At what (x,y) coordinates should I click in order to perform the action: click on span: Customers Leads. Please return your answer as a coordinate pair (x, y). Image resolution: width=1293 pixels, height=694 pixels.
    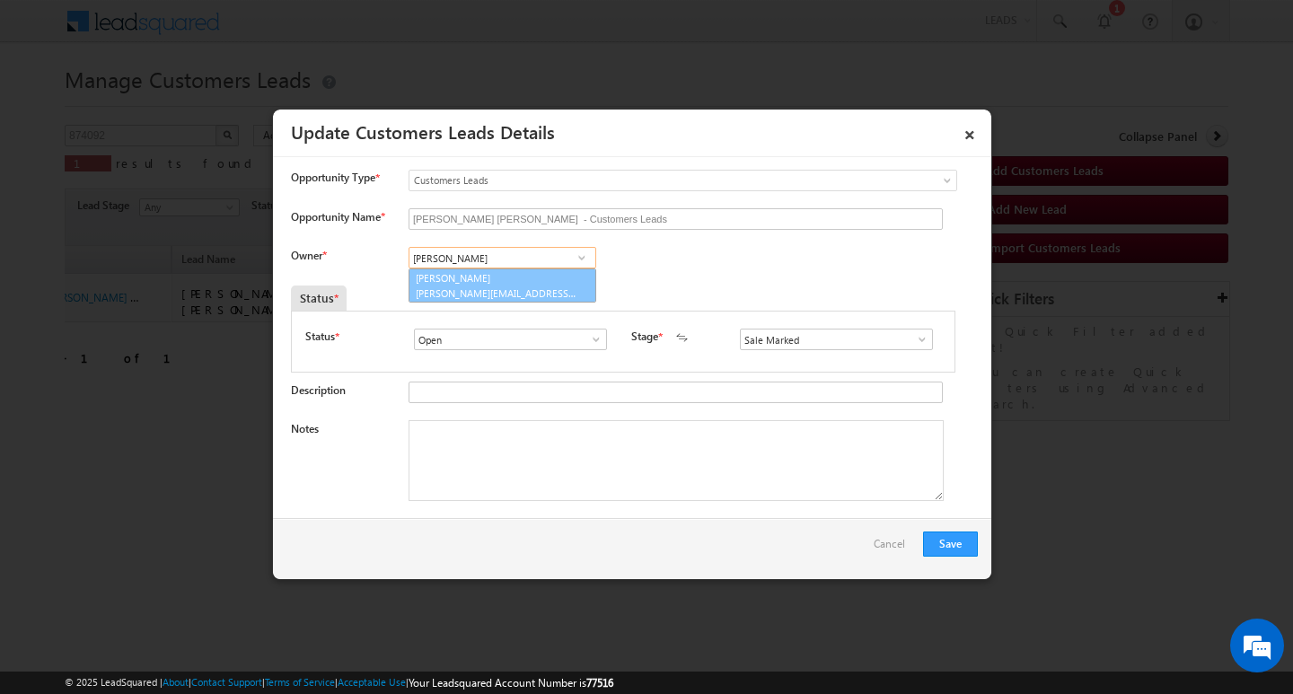
    Looking at the image, I should click on (646, 180).